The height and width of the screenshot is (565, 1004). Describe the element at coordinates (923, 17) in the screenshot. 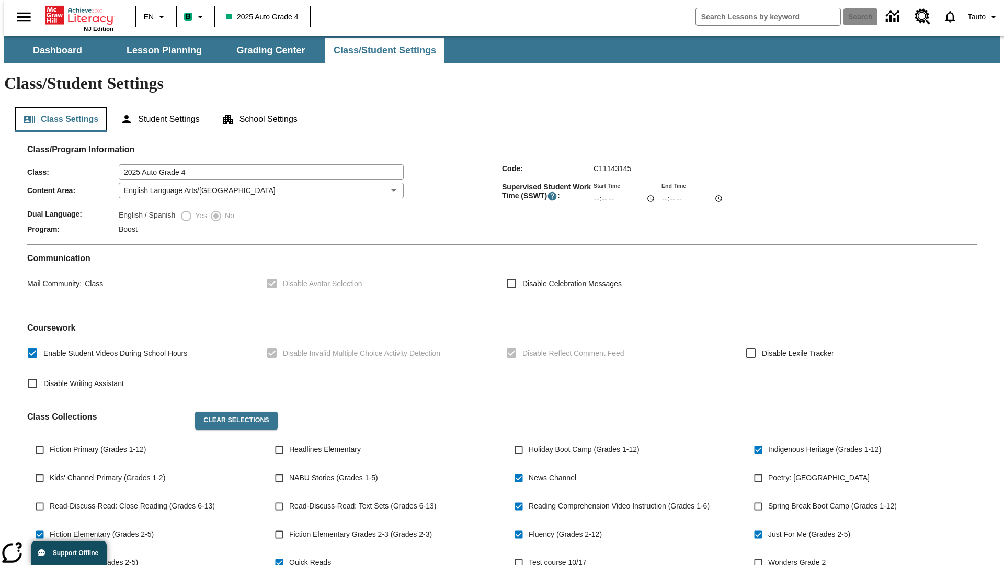

I see `a: Resource Center, Will open in new tab` at that location.